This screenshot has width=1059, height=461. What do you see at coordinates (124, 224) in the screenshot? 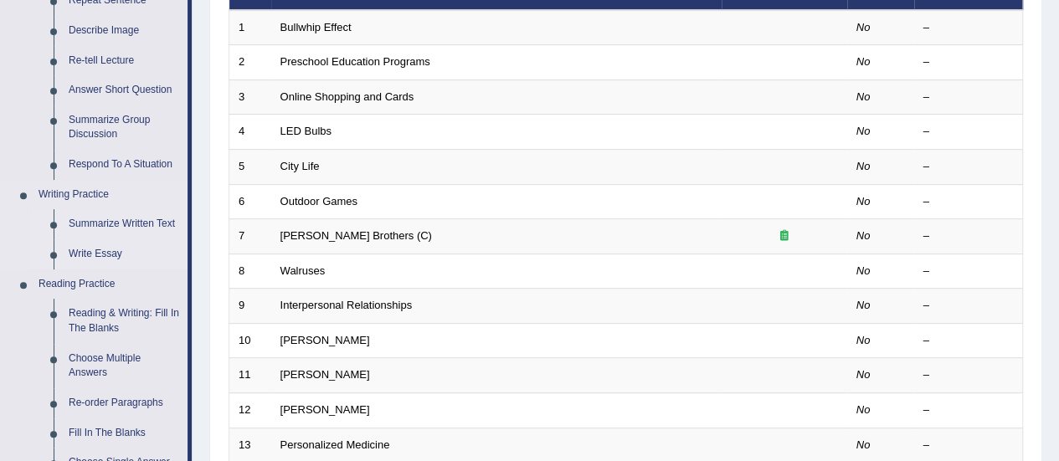
I see `a: Summarize Written Text` at bounding box center [124, 224].